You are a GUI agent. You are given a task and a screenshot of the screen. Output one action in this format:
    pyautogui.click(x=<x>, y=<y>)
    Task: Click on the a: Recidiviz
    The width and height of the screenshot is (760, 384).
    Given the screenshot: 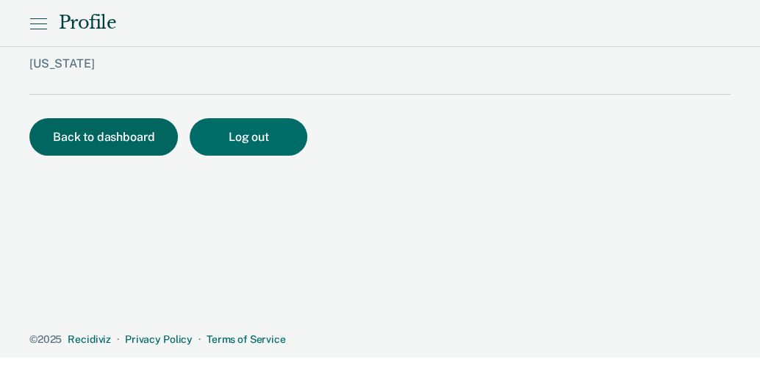 What is the action you would take?
    pyautogui.click(x=89, y=339)
    